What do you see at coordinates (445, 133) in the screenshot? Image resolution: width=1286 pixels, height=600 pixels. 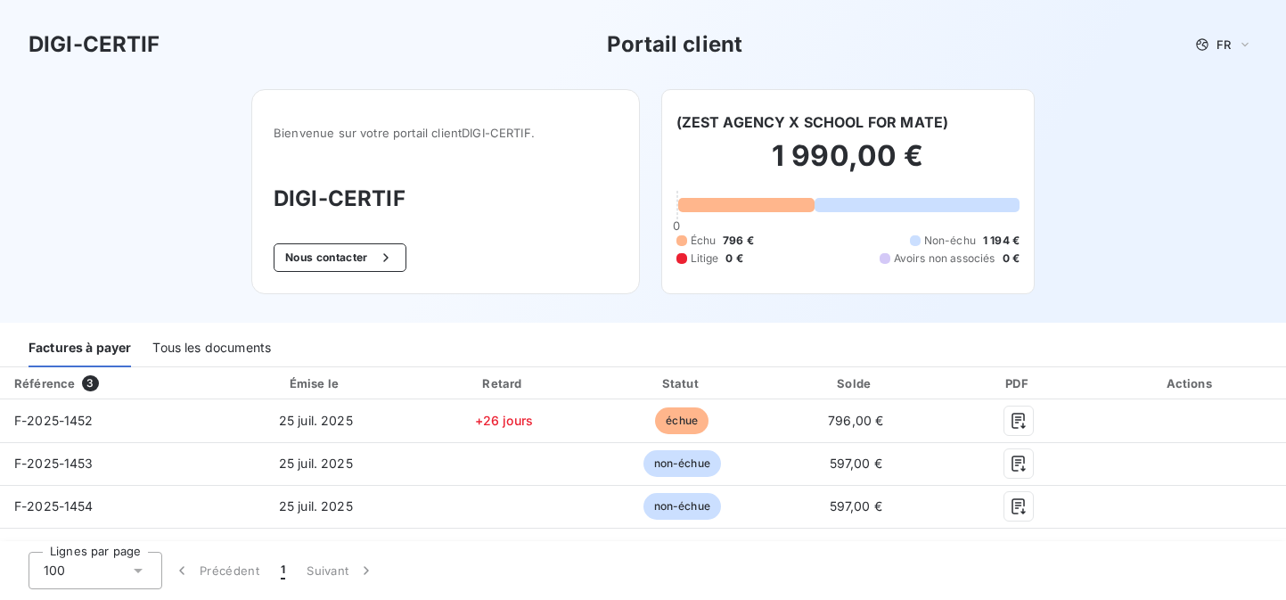 I see `span: Bienvenue sur votre portail client DIGI-CERTIF .` at bounding box center [445, 133].